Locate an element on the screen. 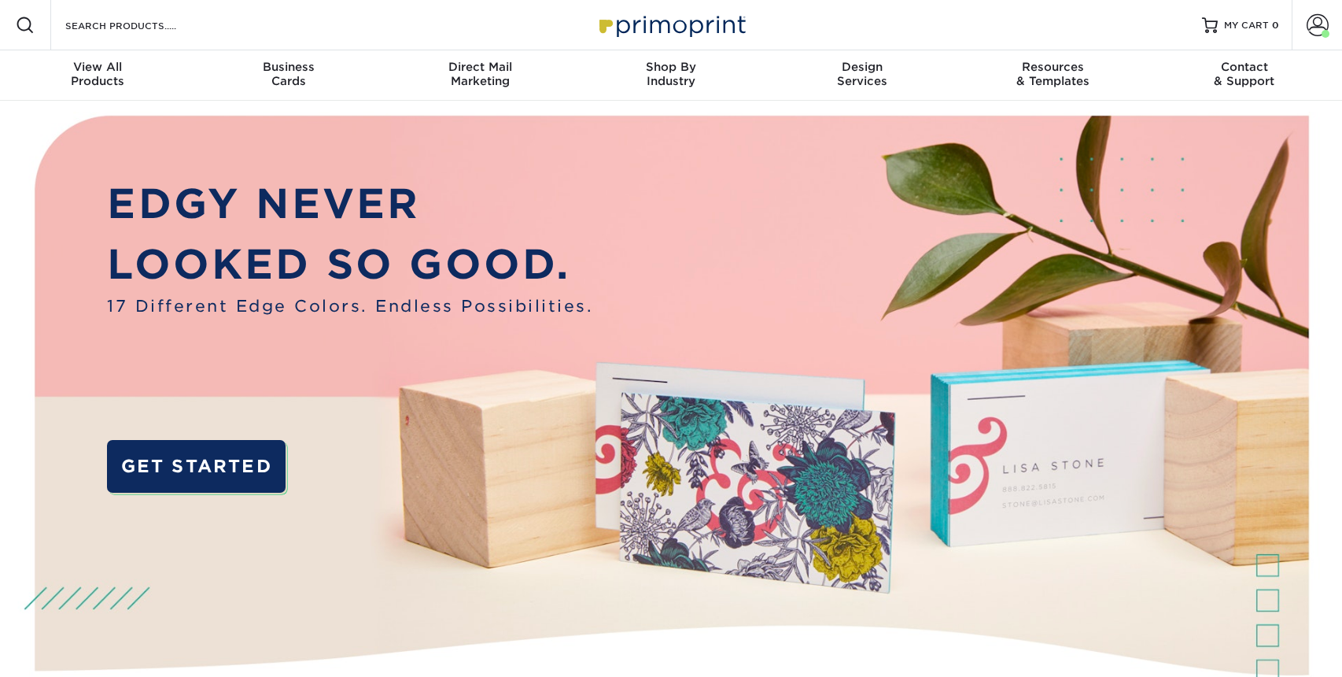 This screenshot has height=677, width=1342. div: Products is located at coordinates (98, 74).